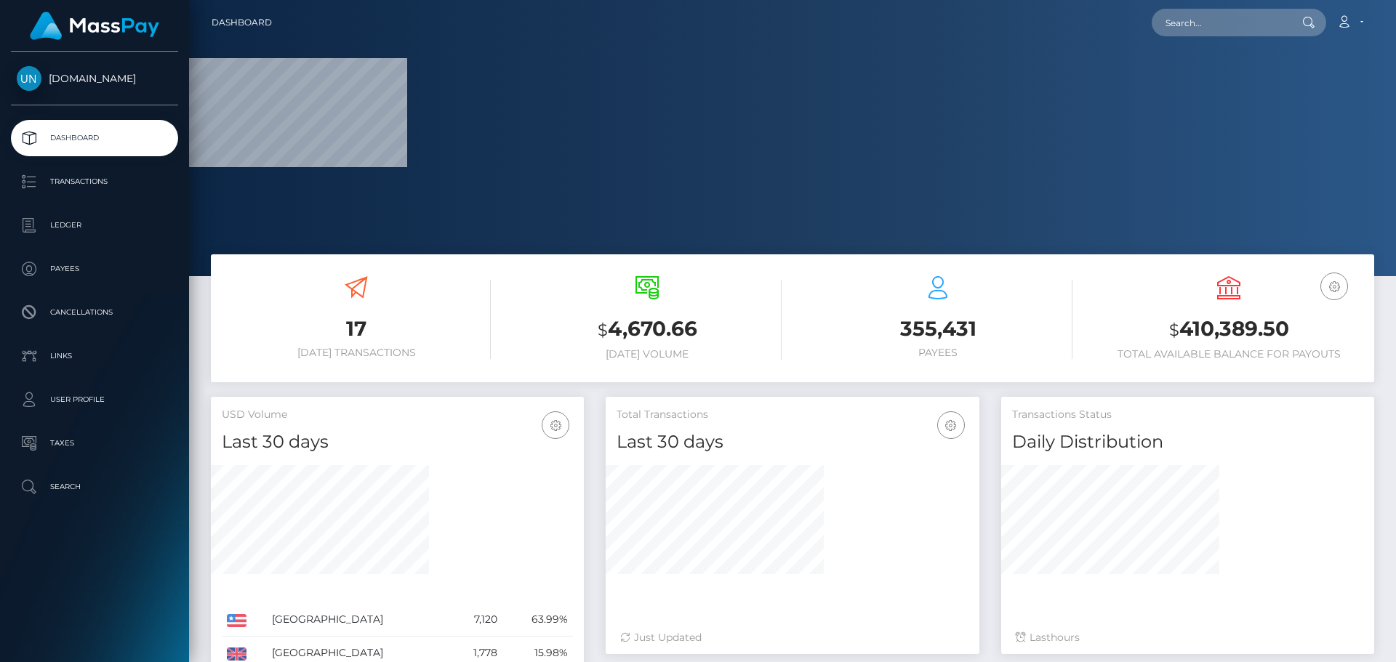  I want to click on td: 7,120, so click(476, 620).